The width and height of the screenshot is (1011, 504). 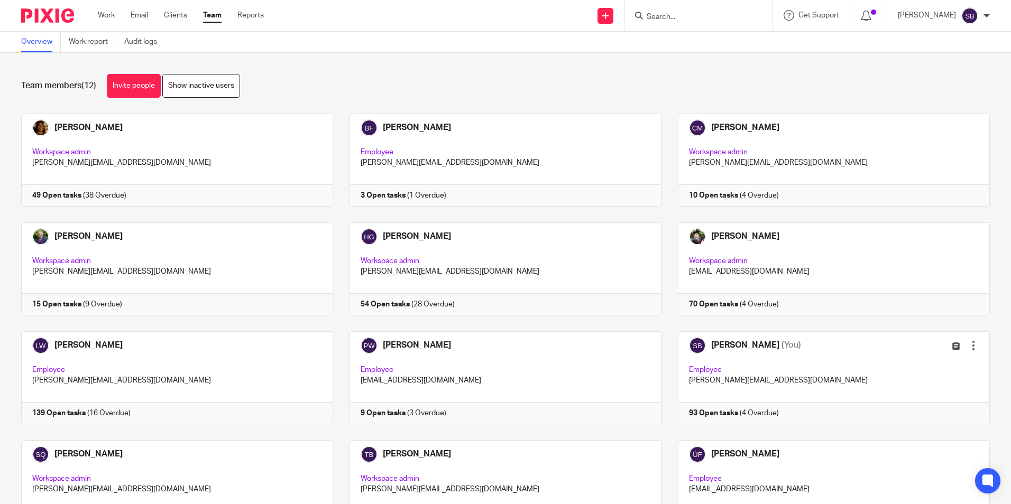 What do you see at coordinates (139, 15) in the screenshot?
I see `a: Email` at bounding box center [139, 15].